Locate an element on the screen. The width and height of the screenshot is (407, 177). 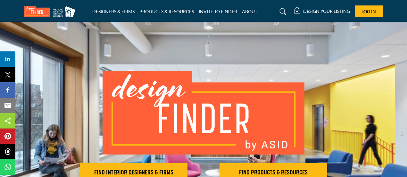
h5: DESIGN YOUR LISTING is located at coordinates (327, 11).